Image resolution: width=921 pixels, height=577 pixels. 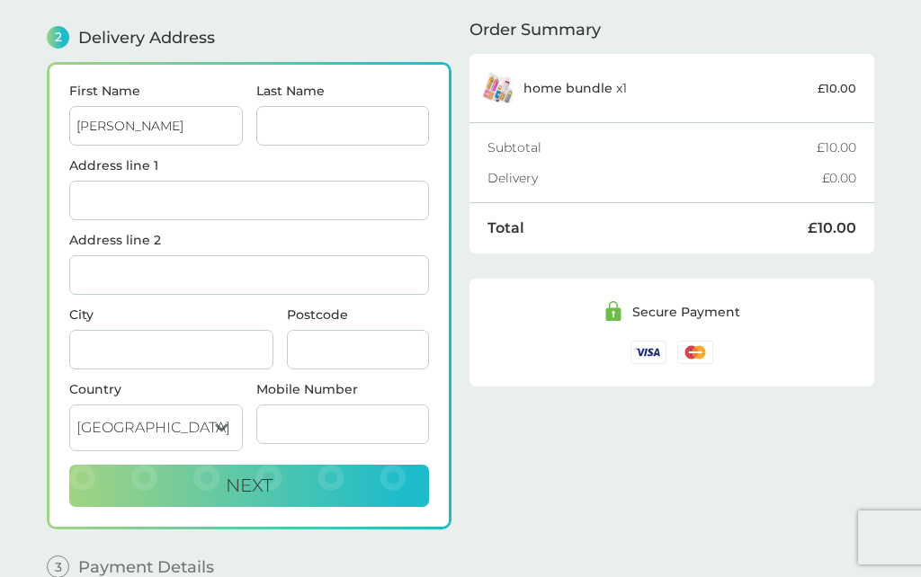 What do you see at coordinates (535, 30) in the screenshot?
I see `span: Order Summary` at bounding box center [535, 30].